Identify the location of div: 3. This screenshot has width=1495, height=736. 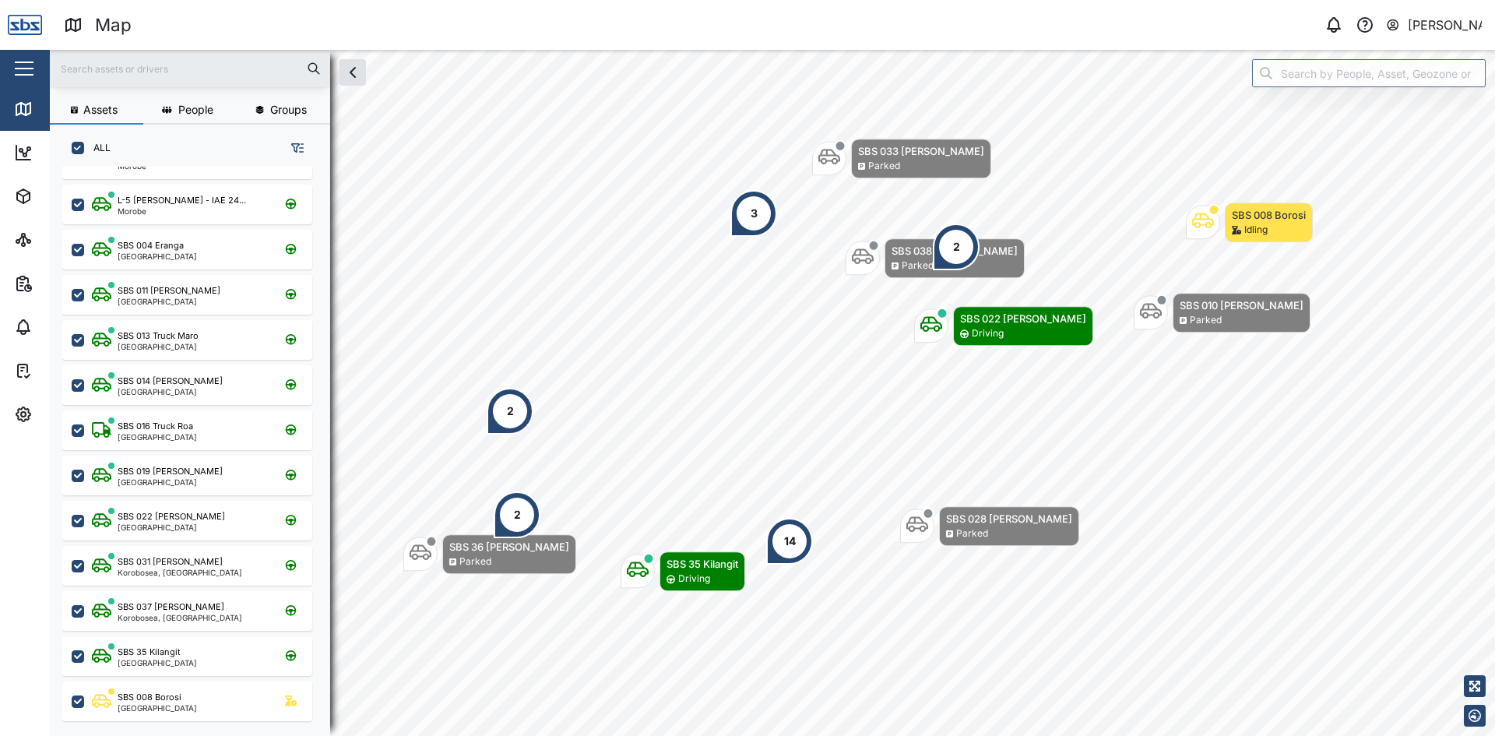
(754, 213).